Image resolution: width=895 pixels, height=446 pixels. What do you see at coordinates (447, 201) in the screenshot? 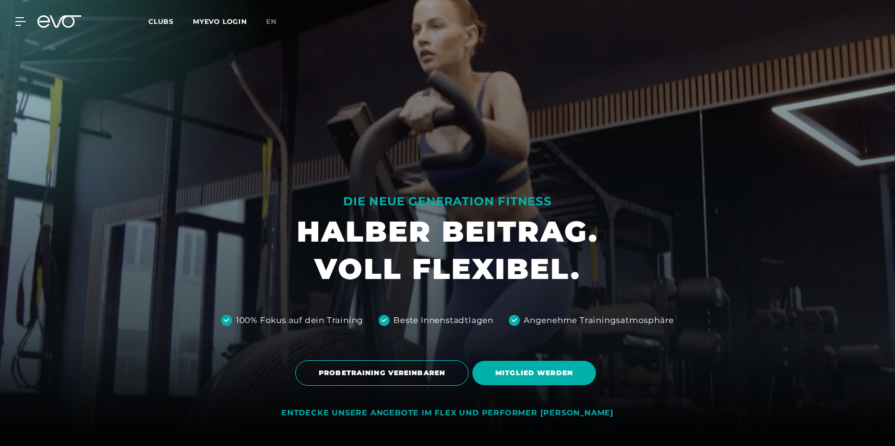
I see `div: DIE NEUE GENERATION FITNESS` at bounding box center [447, 201].